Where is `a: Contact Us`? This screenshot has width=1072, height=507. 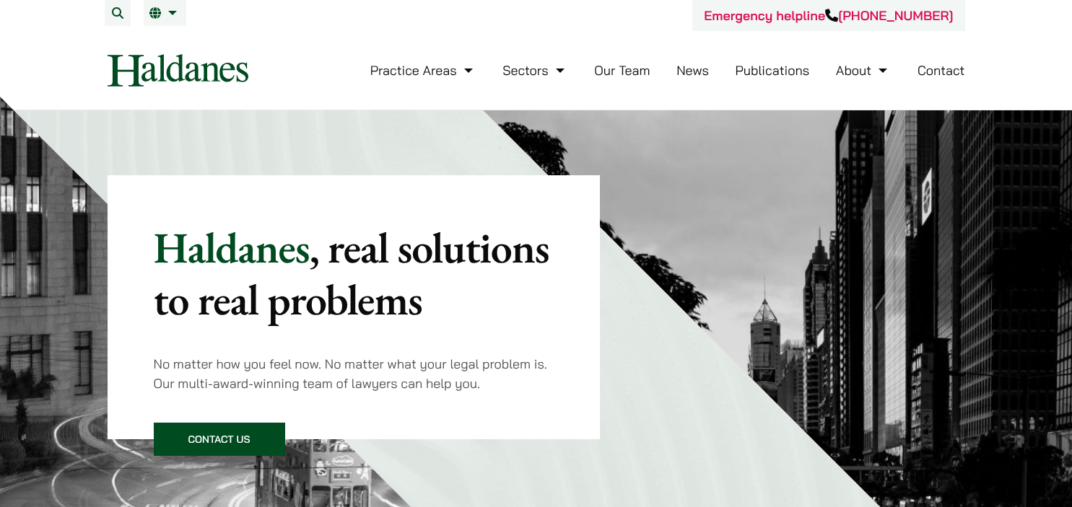
a: Contact Us is located at coordinates (219, 440).